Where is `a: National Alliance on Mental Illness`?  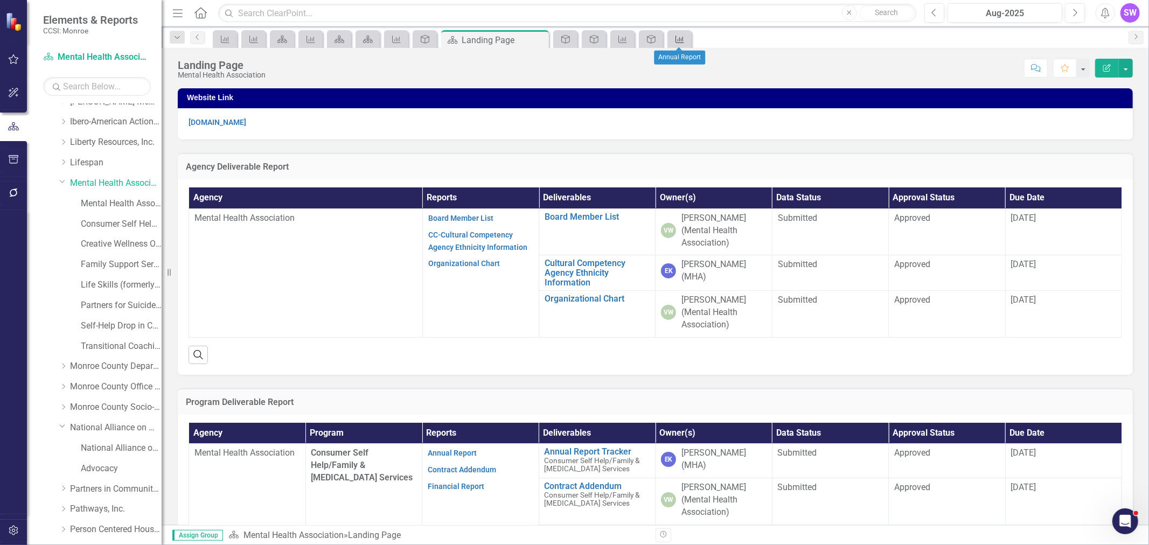
a: National Alliance on Mental Illness is located at coordinates (116, 428).